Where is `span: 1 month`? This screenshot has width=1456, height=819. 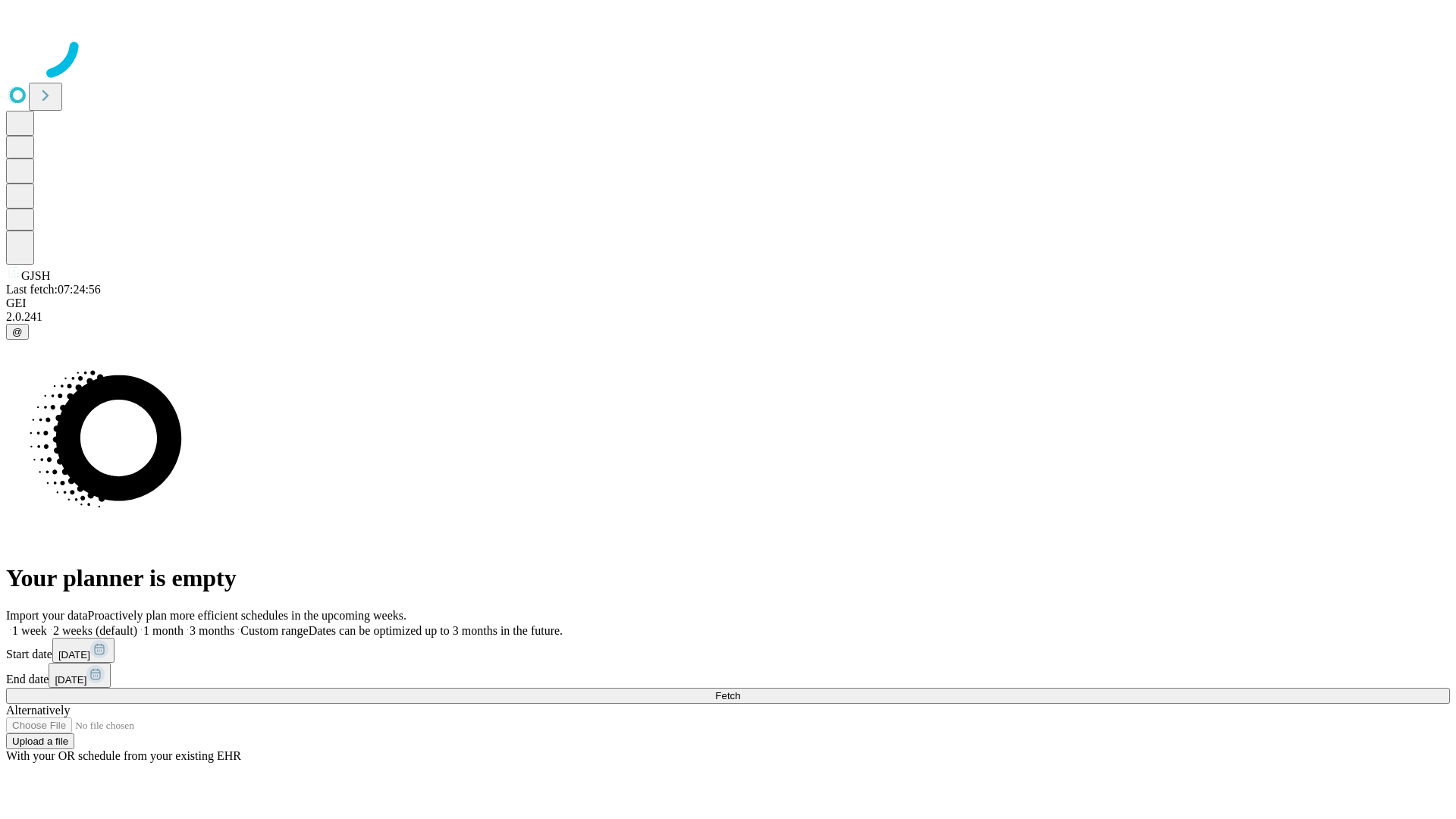
span: 1 month is located at coordinates (163, 630).